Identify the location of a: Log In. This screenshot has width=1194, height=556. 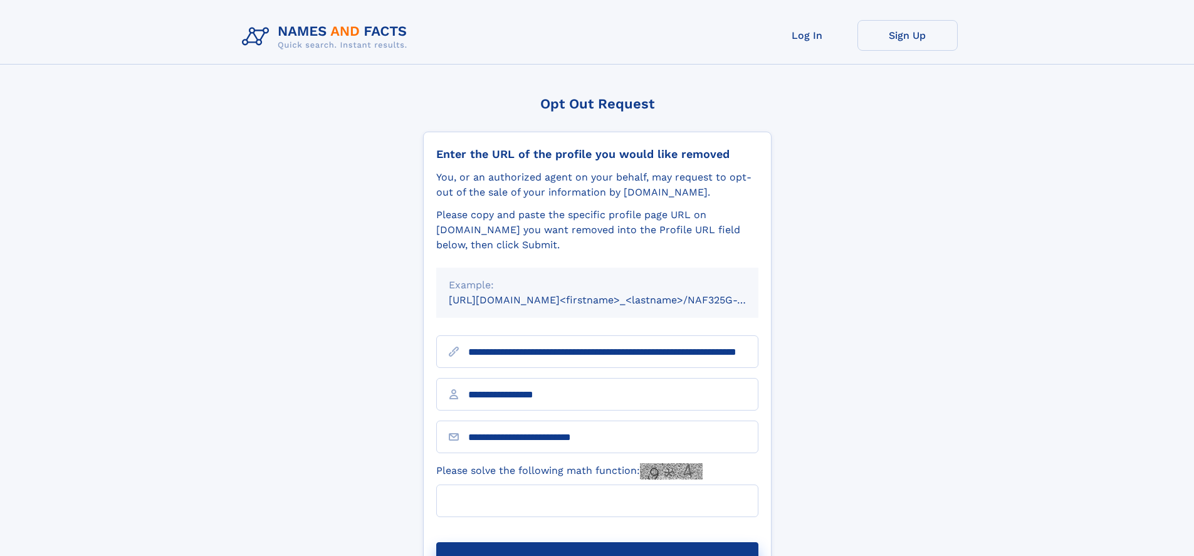
(807, 35).